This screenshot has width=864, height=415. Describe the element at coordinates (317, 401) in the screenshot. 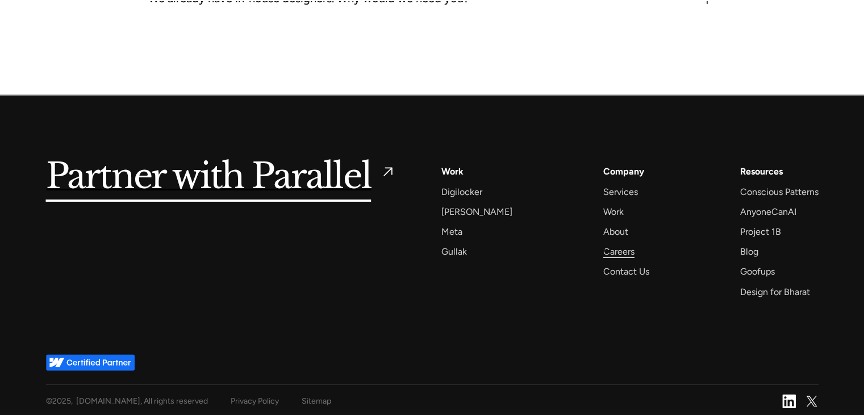

I see `a: Sitemap` at that location.